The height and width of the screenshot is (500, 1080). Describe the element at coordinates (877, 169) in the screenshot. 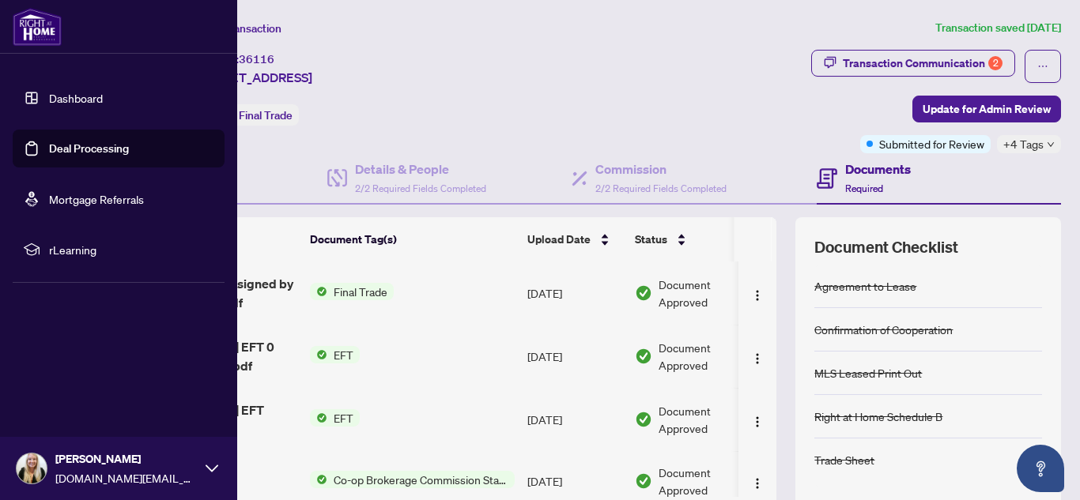

I see `h4: Documents` at that location.